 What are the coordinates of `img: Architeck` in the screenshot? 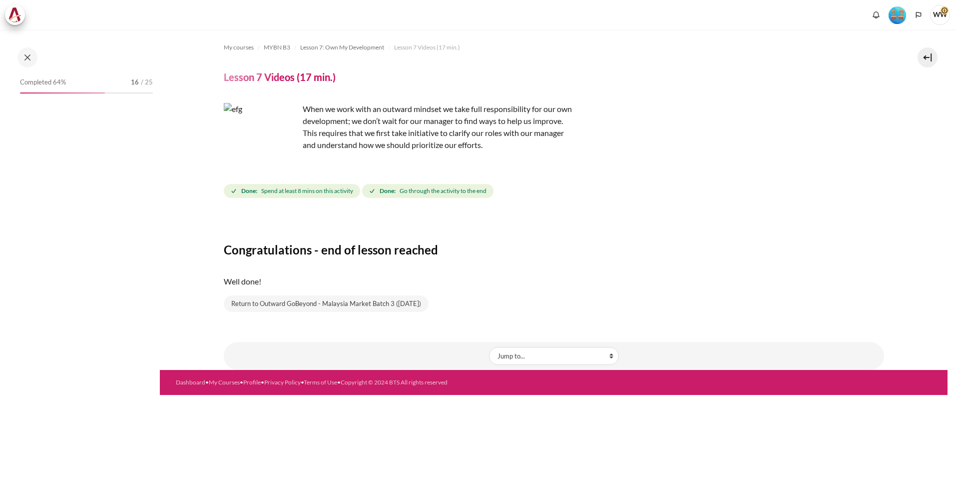 It's located at (15, 15).